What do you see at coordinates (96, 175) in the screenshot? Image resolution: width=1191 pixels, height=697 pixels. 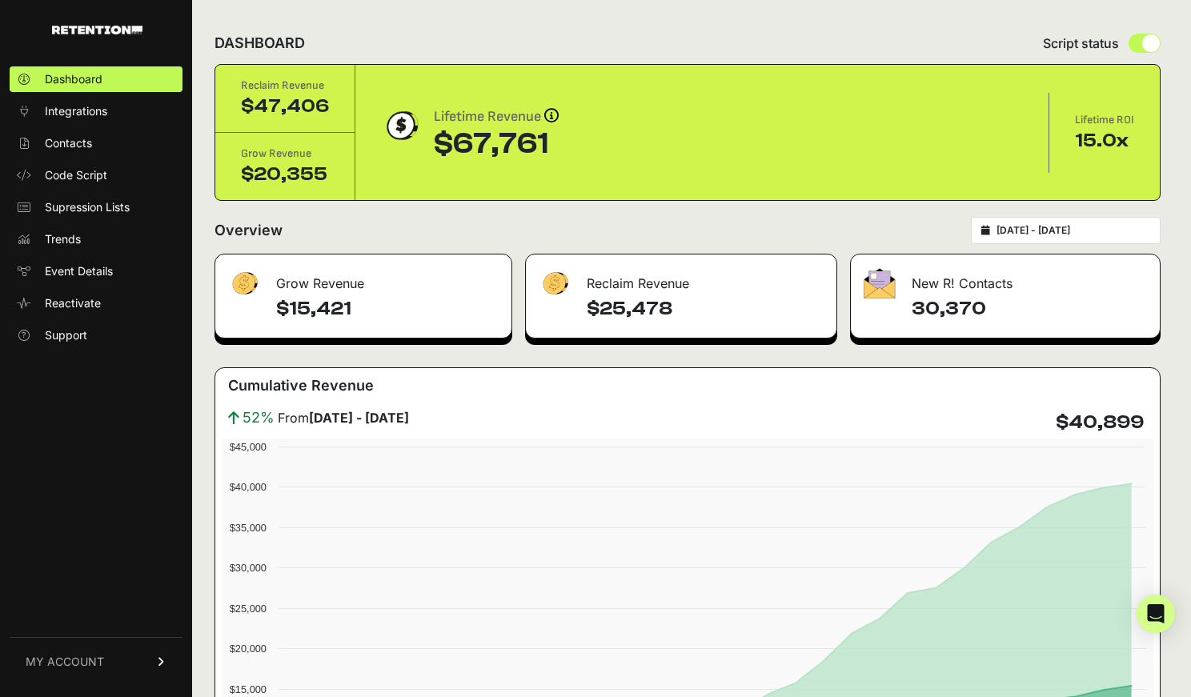 I see `a: Code Script` at bounding box center [96, 175].